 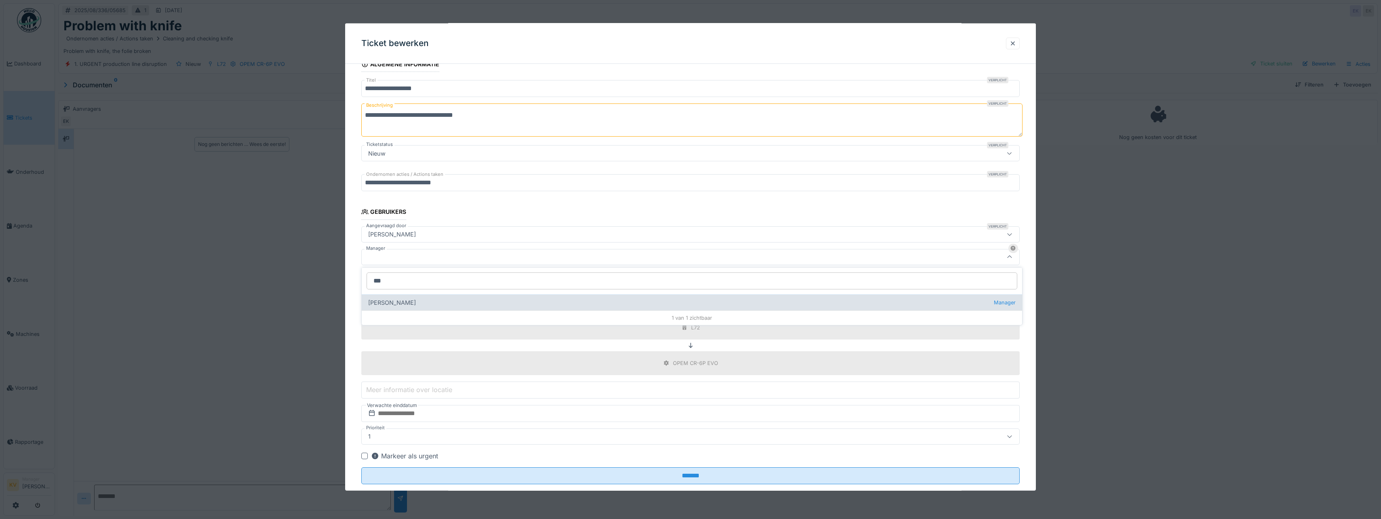 What do you see at coordinates (405, 456) in the screenshot?
I see `div: Markeer als urgent` at bounding box center [405, 456].